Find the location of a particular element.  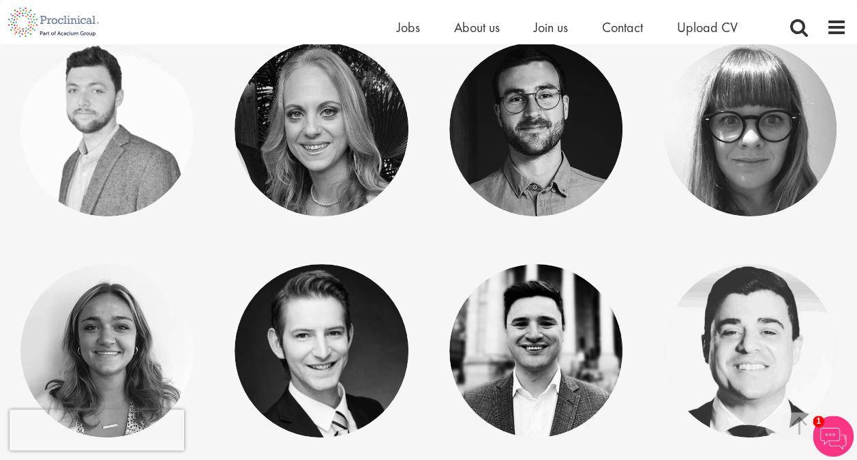

span: About us is located at coordinates (477, 27).